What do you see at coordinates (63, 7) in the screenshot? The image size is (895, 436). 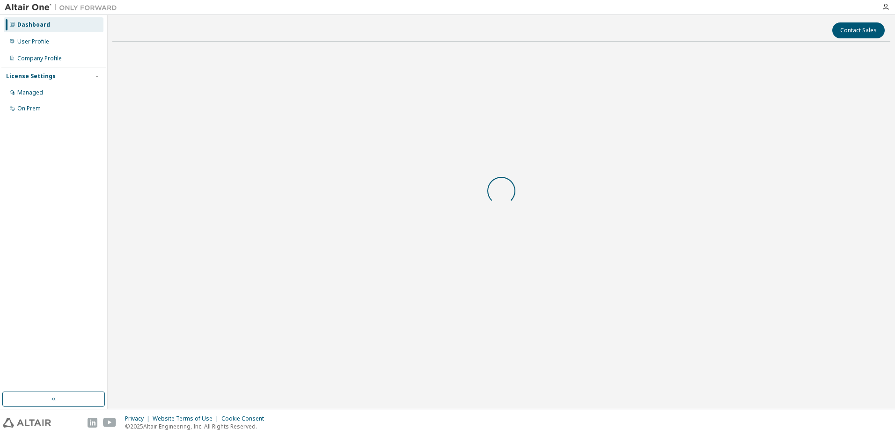 I see `img: Altair One` at bounding box center [63, 7].